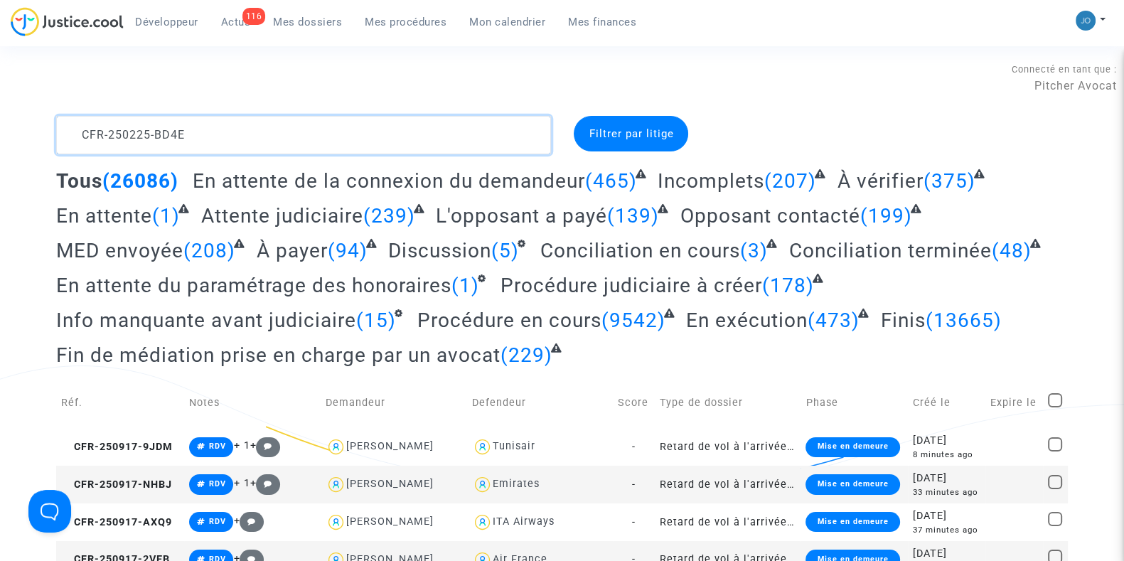  What do you see at coordinates (886, 215) in the screenshot?
I see `span: (199)` at bounding box center [886, 215].